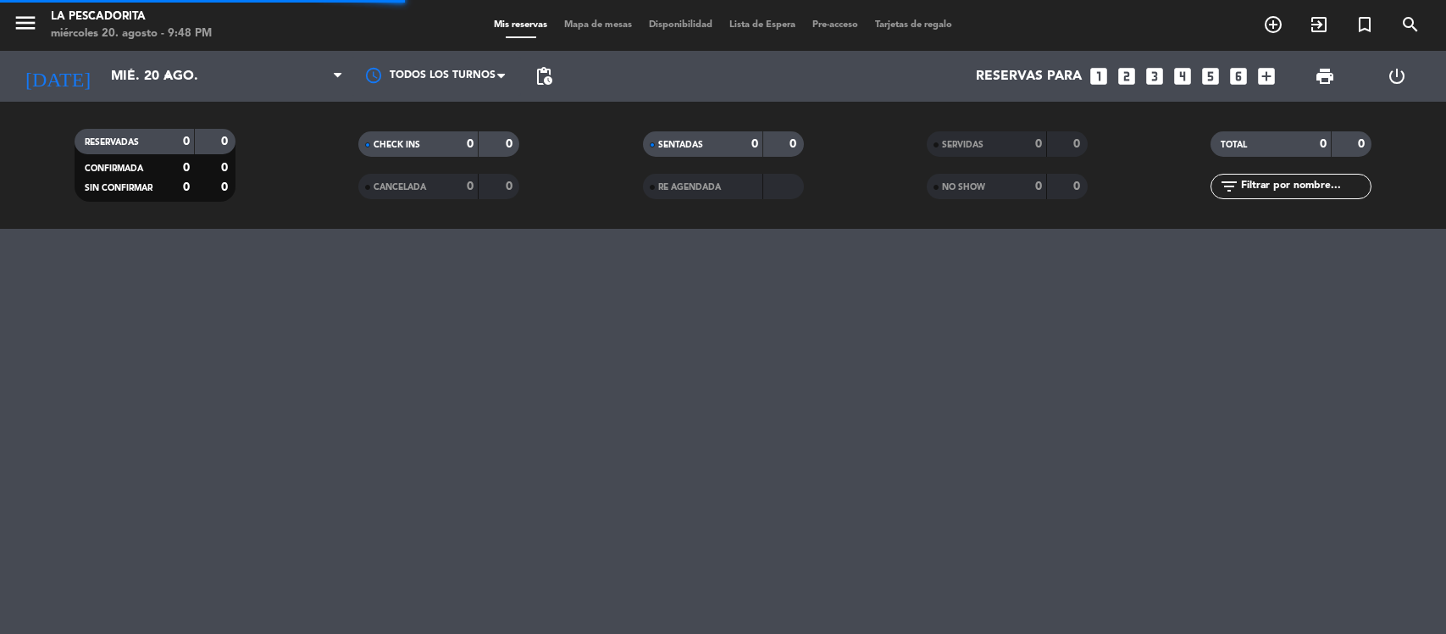  Describe the element at coordinates (598, 25) in the screenshot. I see `span: Mapa de mesas` at that location.